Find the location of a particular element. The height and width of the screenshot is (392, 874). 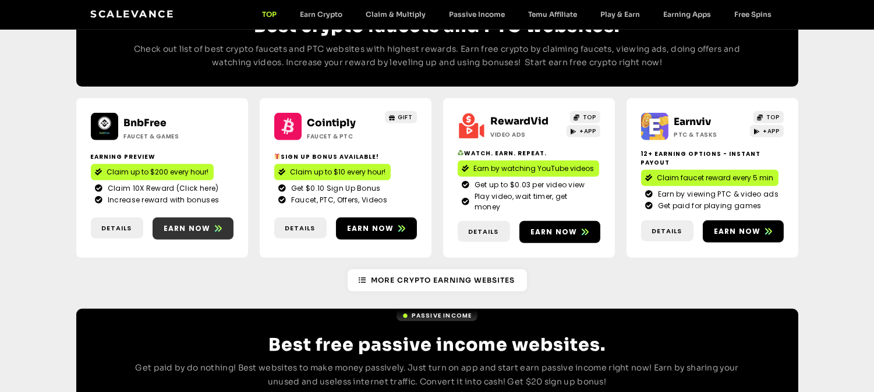

a: Temu Affiliate is located at coordinates (553, 14).